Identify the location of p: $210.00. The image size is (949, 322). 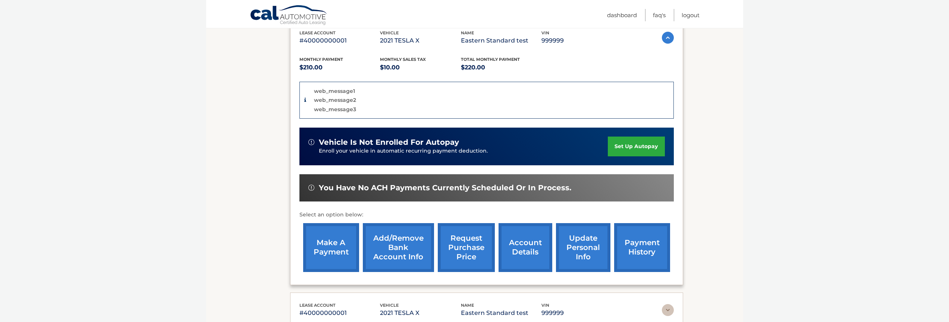
(340, 67).